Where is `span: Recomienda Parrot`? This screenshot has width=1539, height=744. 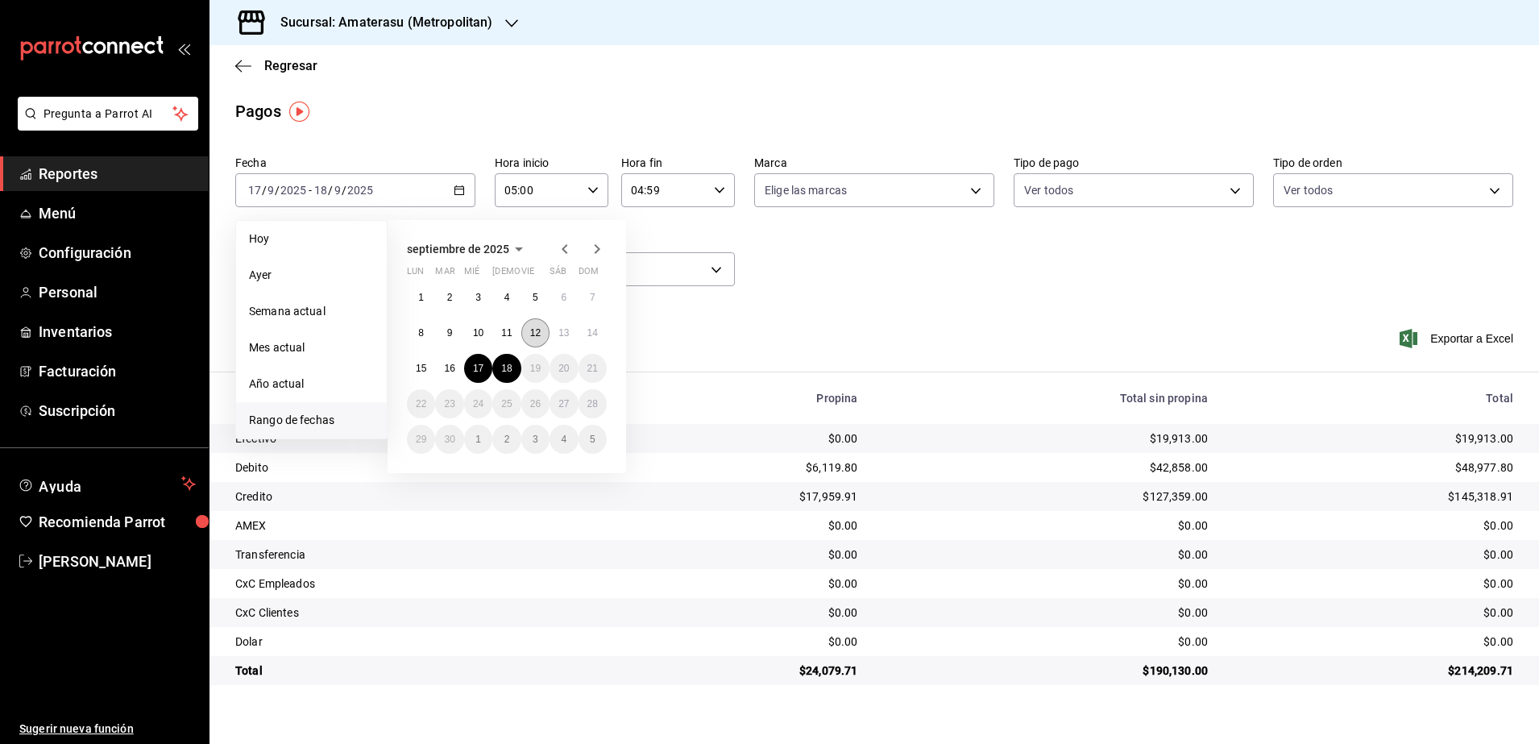 span: Recomienda Parrot is located at coordinates (117, 521).